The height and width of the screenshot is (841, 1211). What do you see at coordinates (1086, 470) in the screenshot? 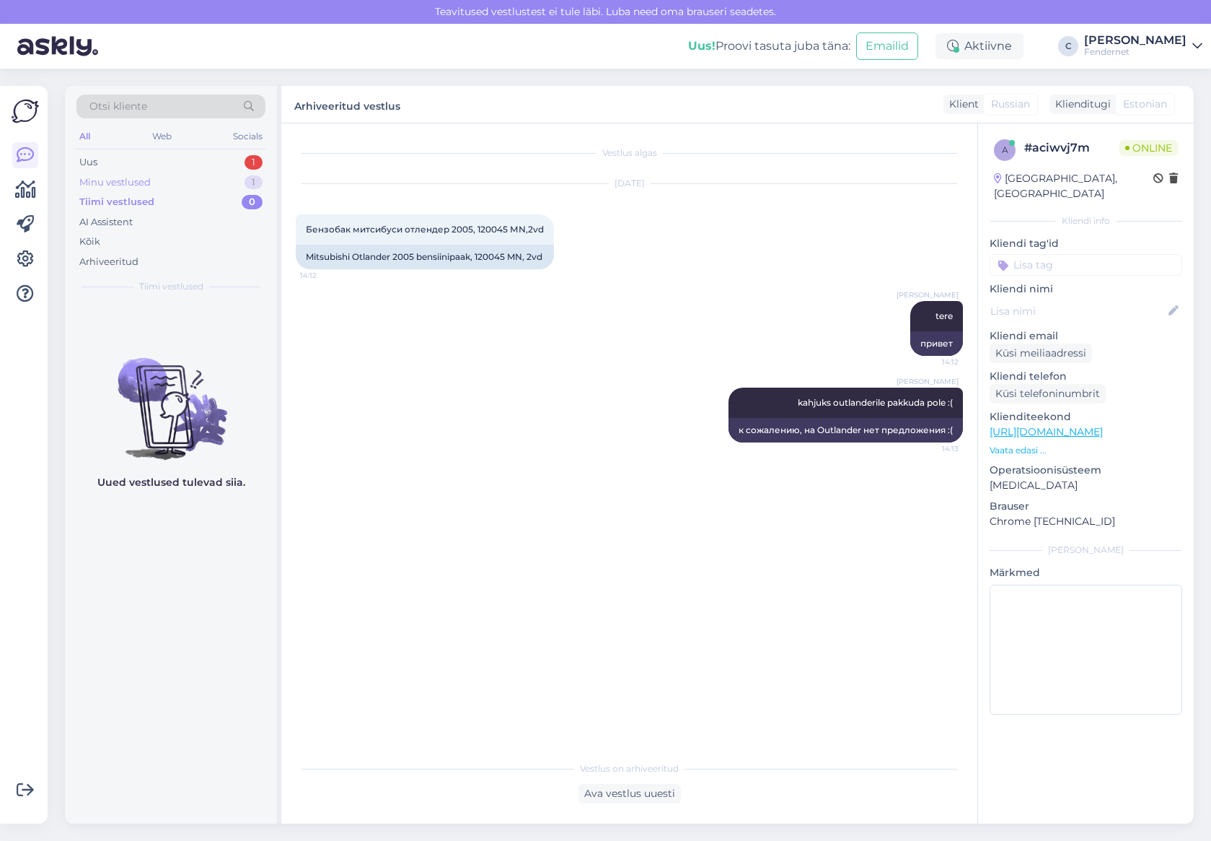
I see `p: Operatsioonisüsteem` at bounding box center [1086, 470].